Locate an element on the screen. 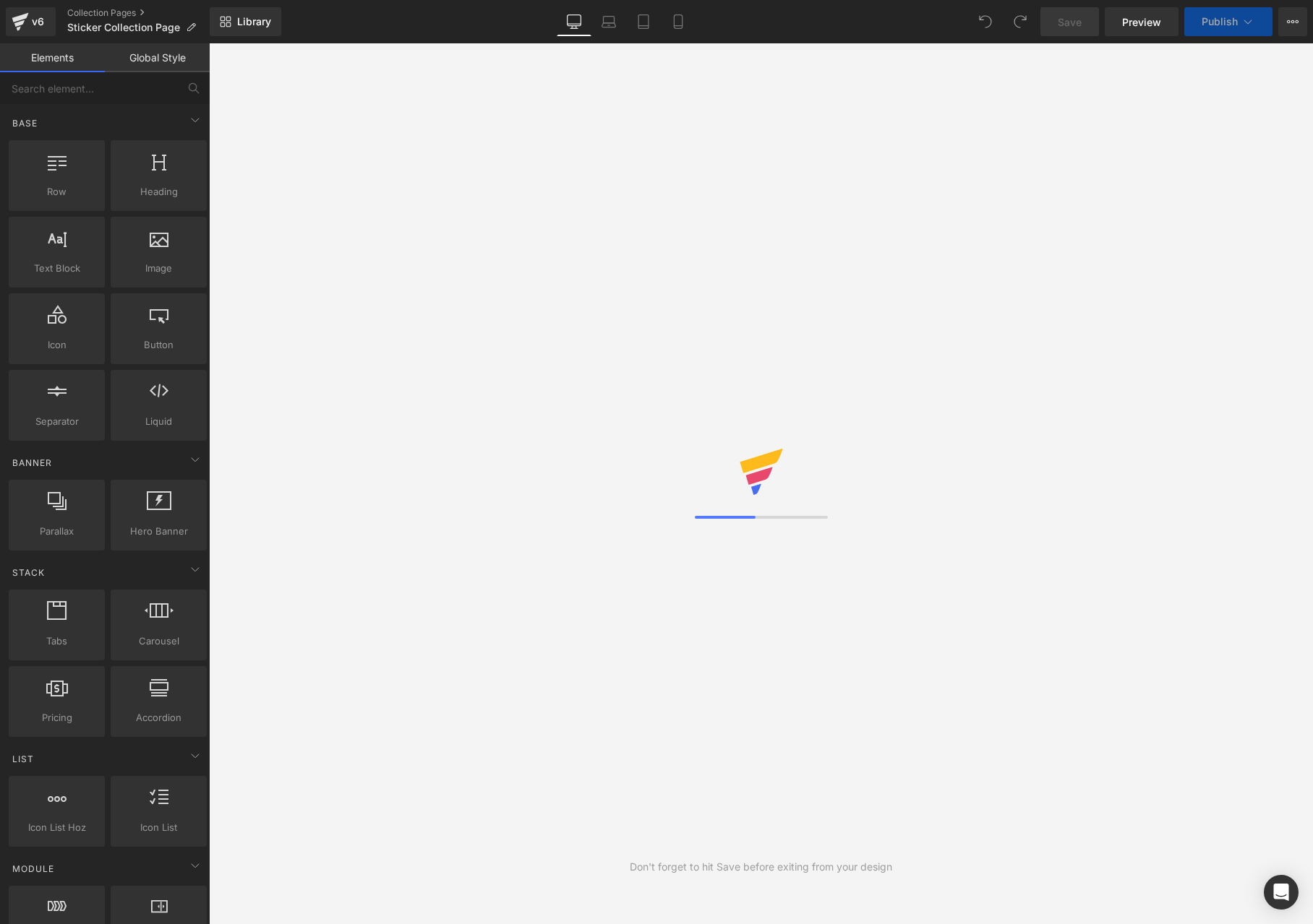 This screenshot has height=924, width=1313. span: Preview is located at coordinates (1141, 22).